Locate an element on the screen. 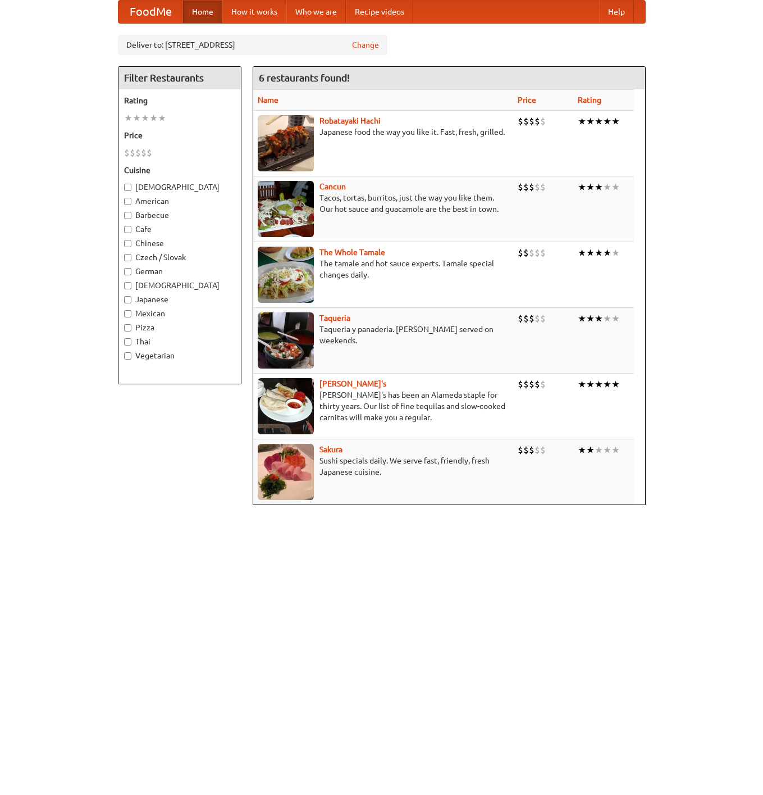  h5: Rating is located at coordinates (180, 101).